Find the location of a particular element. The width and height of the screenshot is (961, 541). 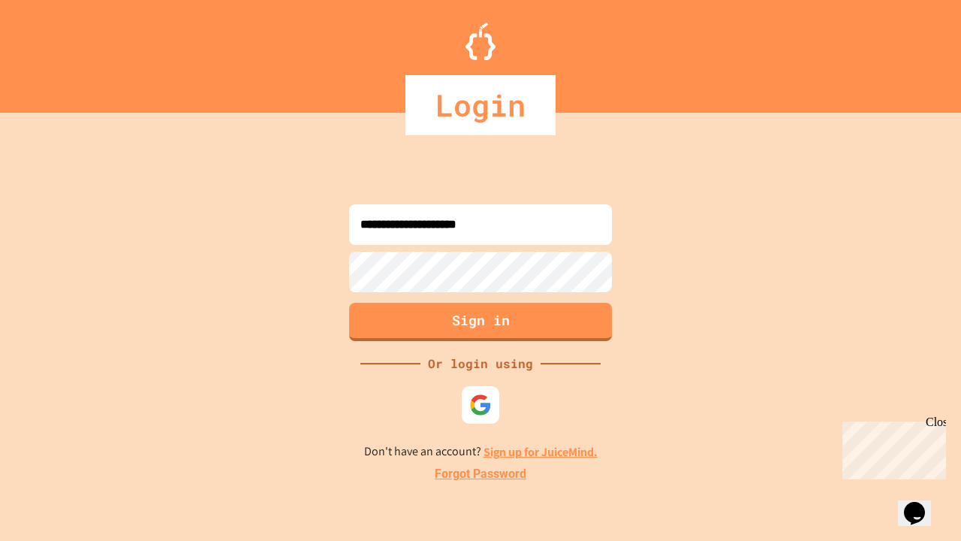

p: Don't have an account? is located at coordinates (481, 451).